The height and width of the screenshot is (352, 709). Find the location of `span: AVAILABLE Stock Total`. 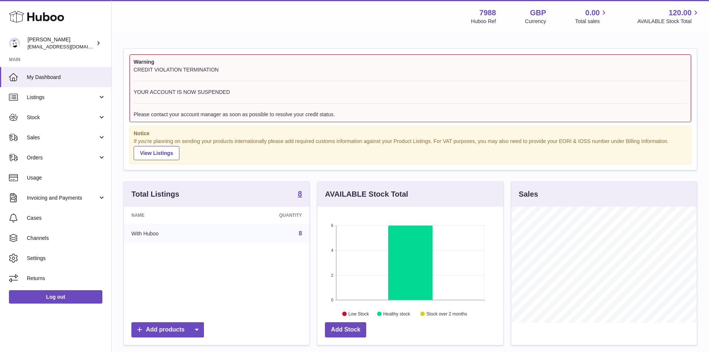

span: AVAILABLE Stock Total is located at coordinates (668, 21).